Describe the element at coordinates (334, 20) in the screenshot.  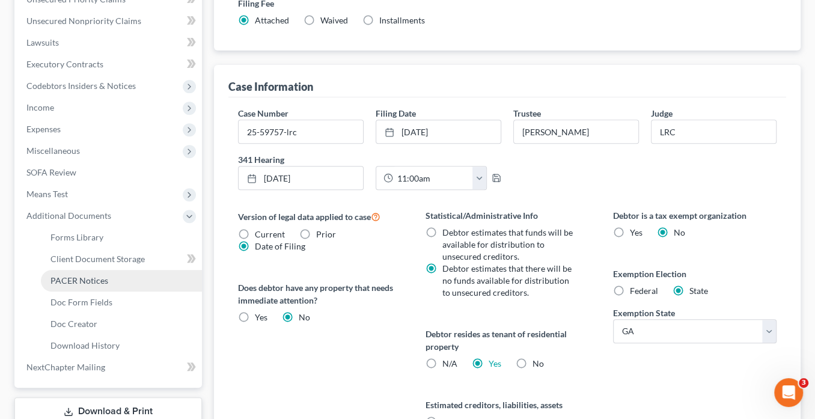
I see `span: Waived` at that location.